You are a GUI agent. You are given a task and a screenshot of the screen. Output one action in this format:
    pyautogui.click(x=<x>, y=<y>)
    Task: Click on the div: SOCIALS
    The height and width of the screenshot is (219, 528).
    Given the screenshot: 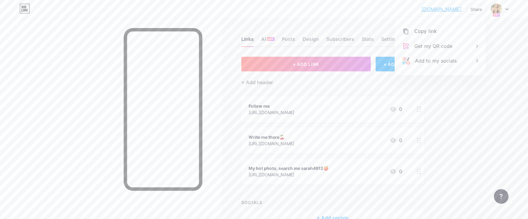 What is the action you would take?
    pyautogui.click(x=333, y=202)
    